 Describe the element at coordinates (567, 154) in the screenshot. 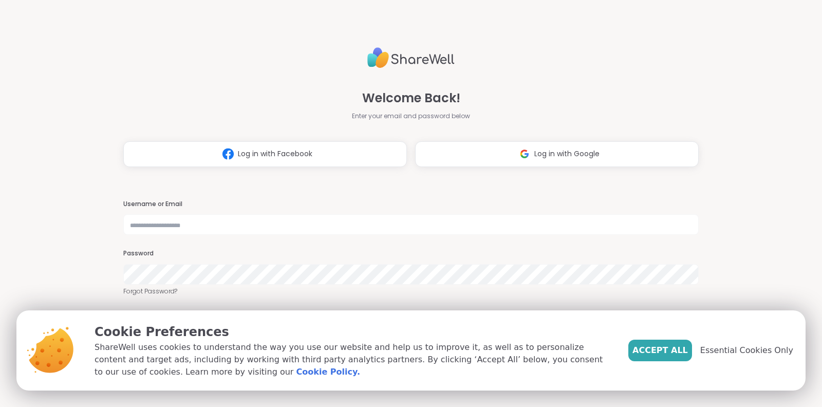

I see `span: Log in with Google` at that location.